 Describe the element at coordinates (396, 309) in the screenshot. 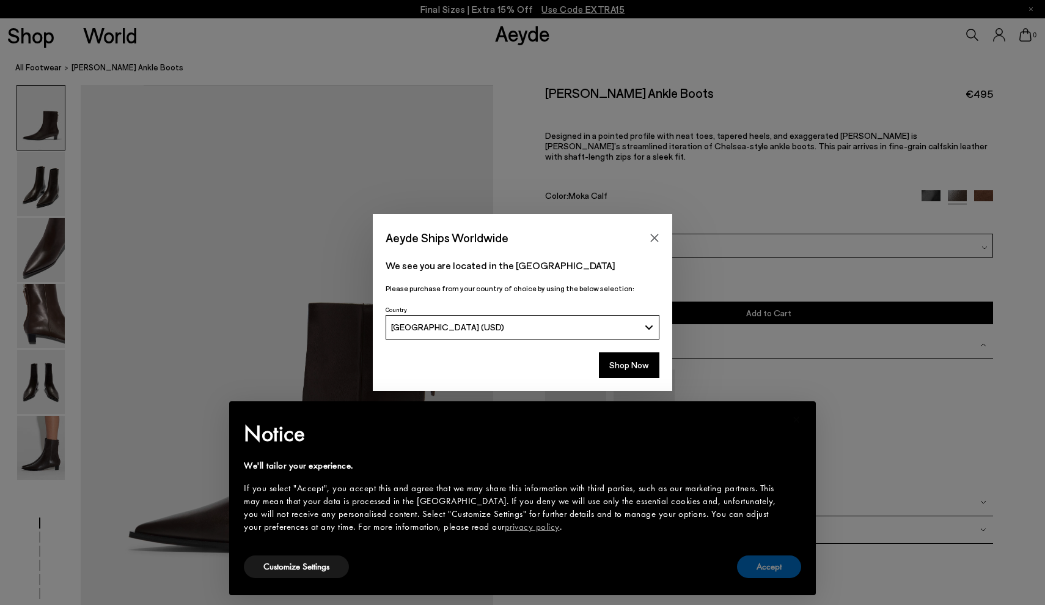

I see `span: Country` at that location.